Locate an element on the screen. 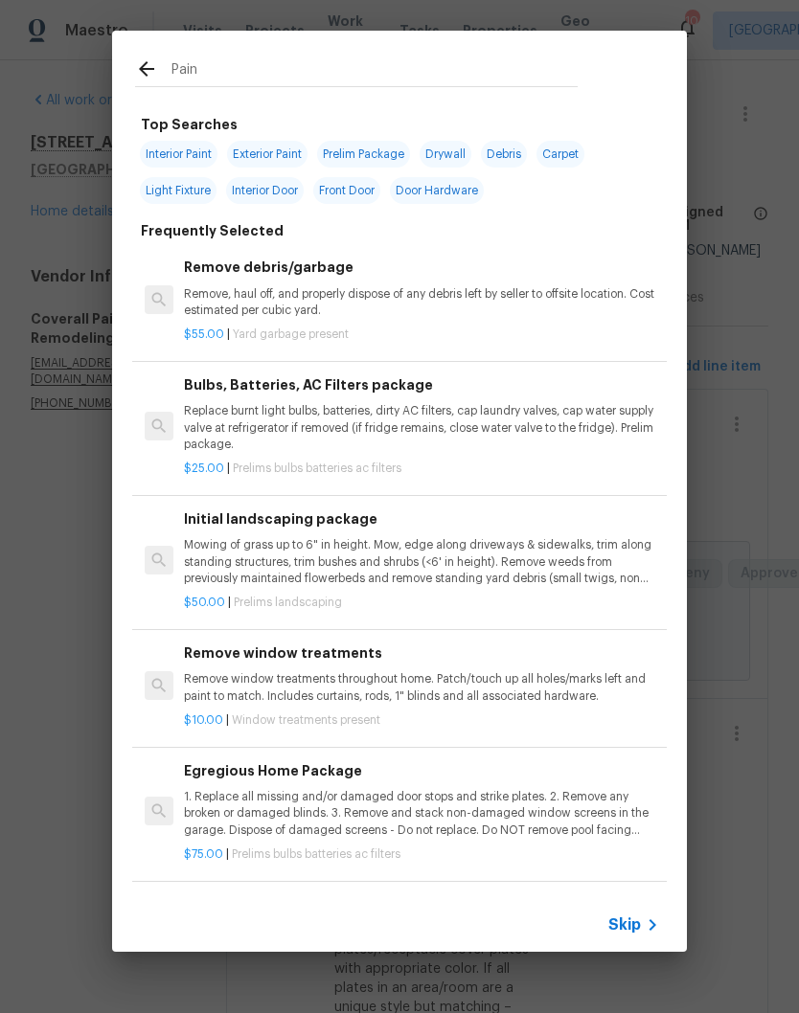 The image size is (799, 1013). span: $25.00 is located at coordinates (204, 468).